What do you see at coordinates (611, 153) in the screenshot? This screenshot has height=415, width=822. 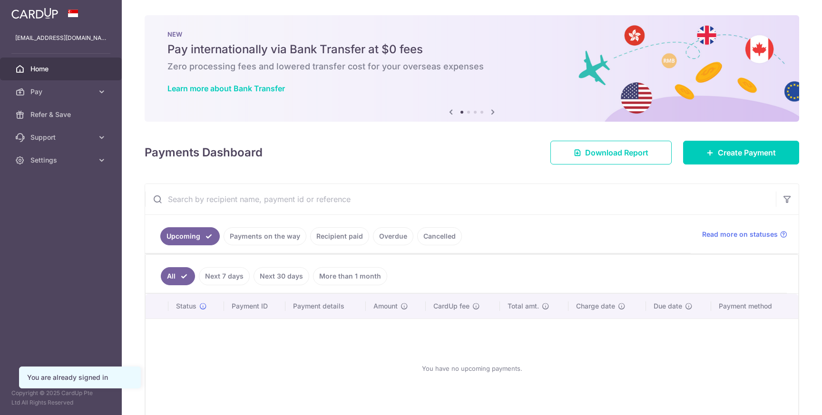 I see `a: Download Report` at bounding box center [611, 153].